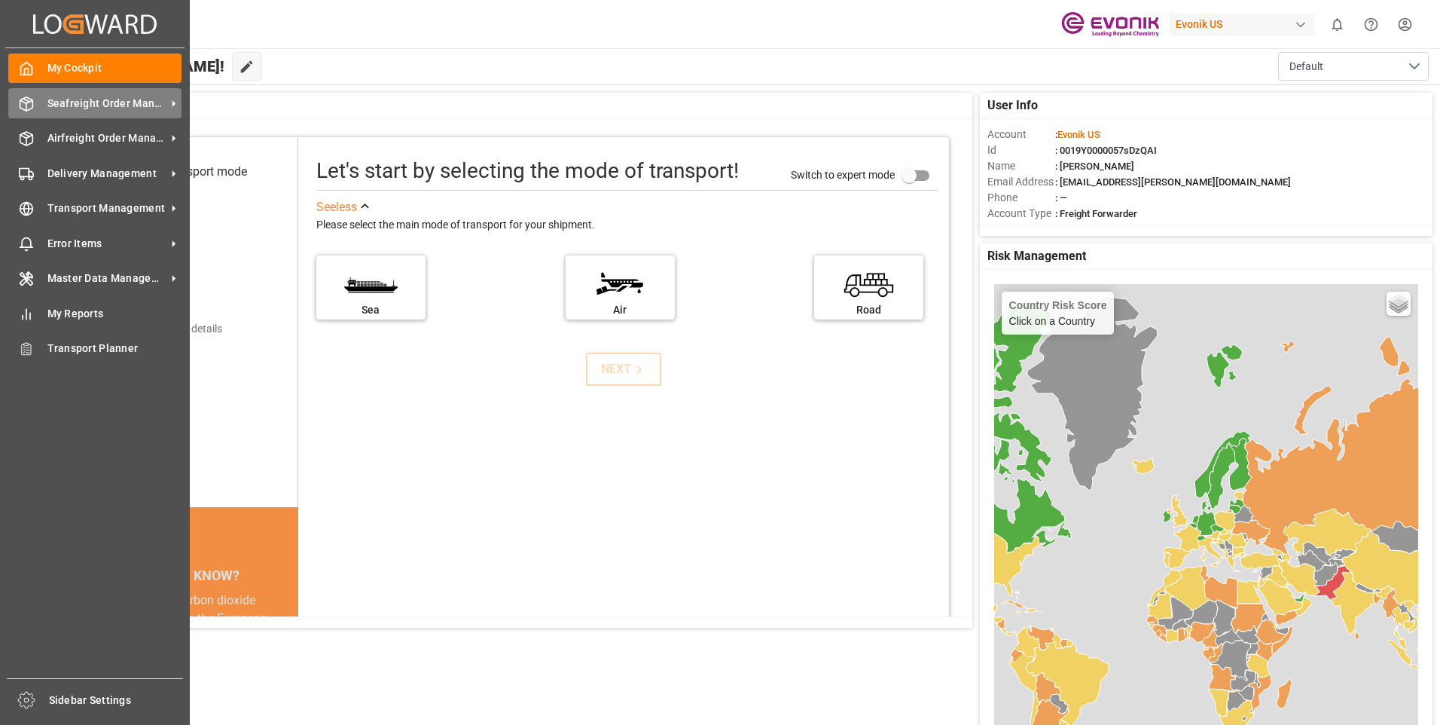  I want to click on span: Transport Management, so click(107, 208).